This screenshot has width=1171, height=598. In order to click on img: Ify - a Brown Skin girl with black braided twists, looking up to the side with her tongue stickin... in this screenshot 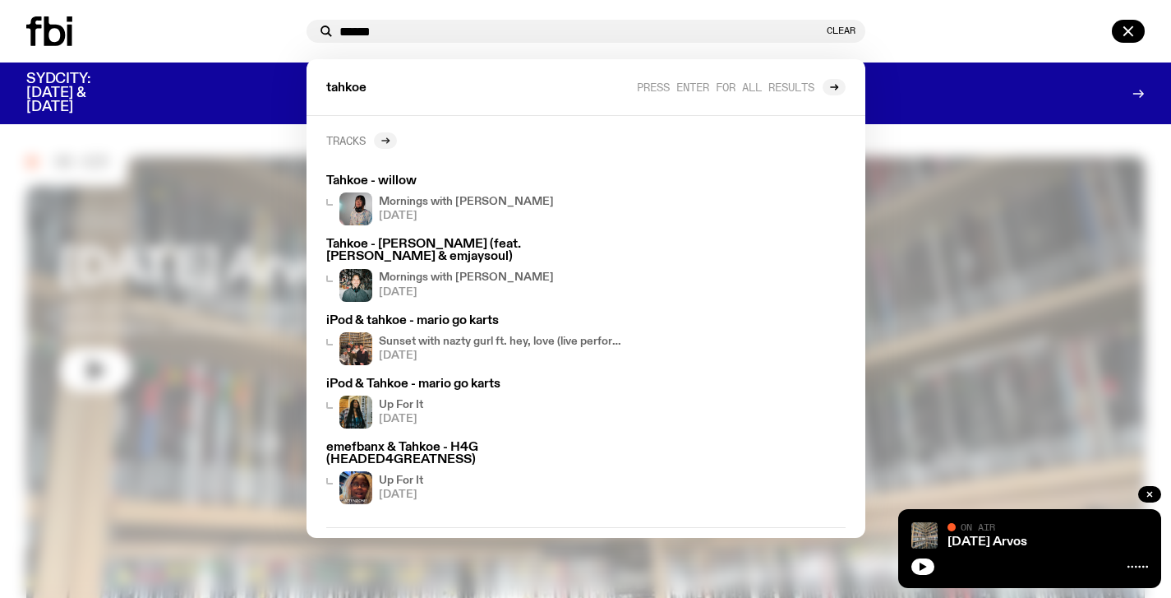, I will do `click(356, 412)`.